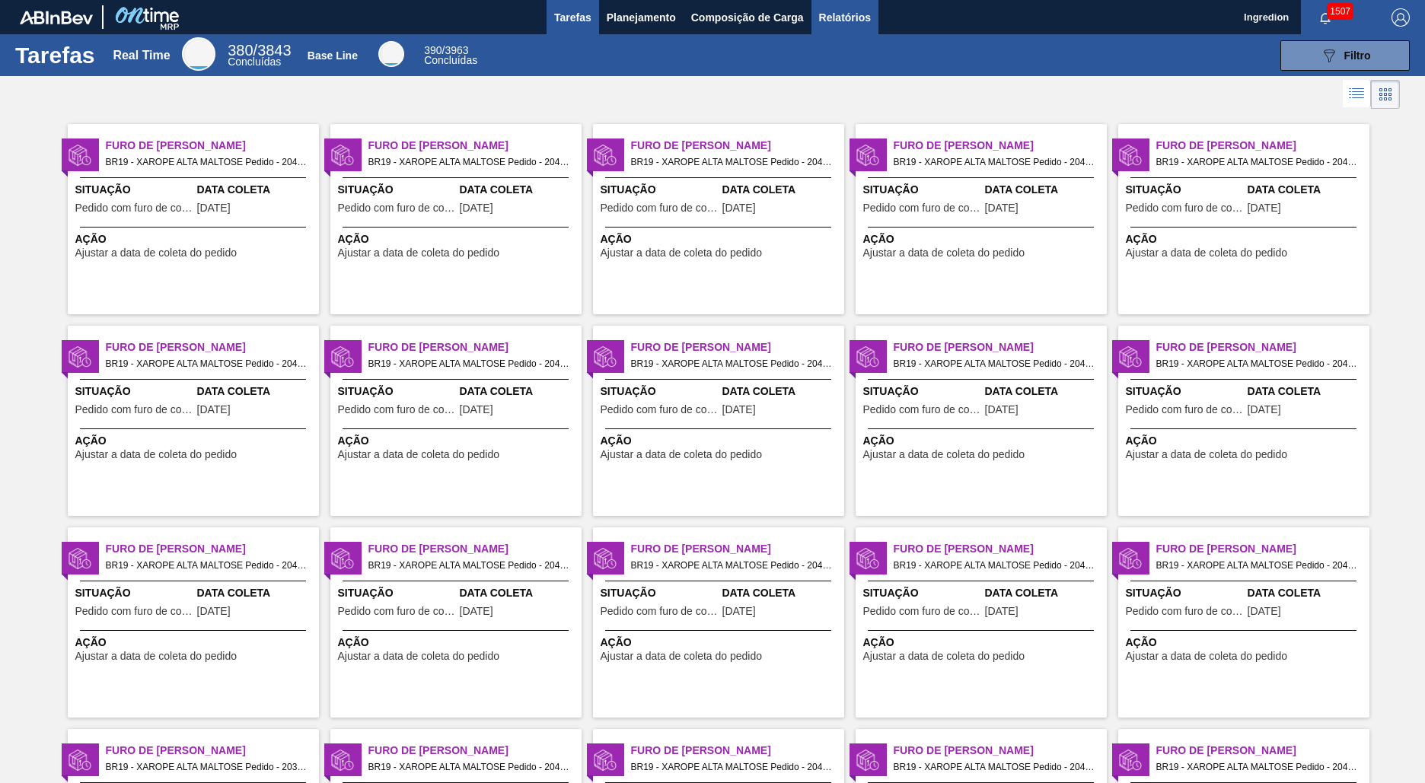 The height and width of the screenshot is (783, 1425). I want to click on button: Notificações, so click(1325, 18).